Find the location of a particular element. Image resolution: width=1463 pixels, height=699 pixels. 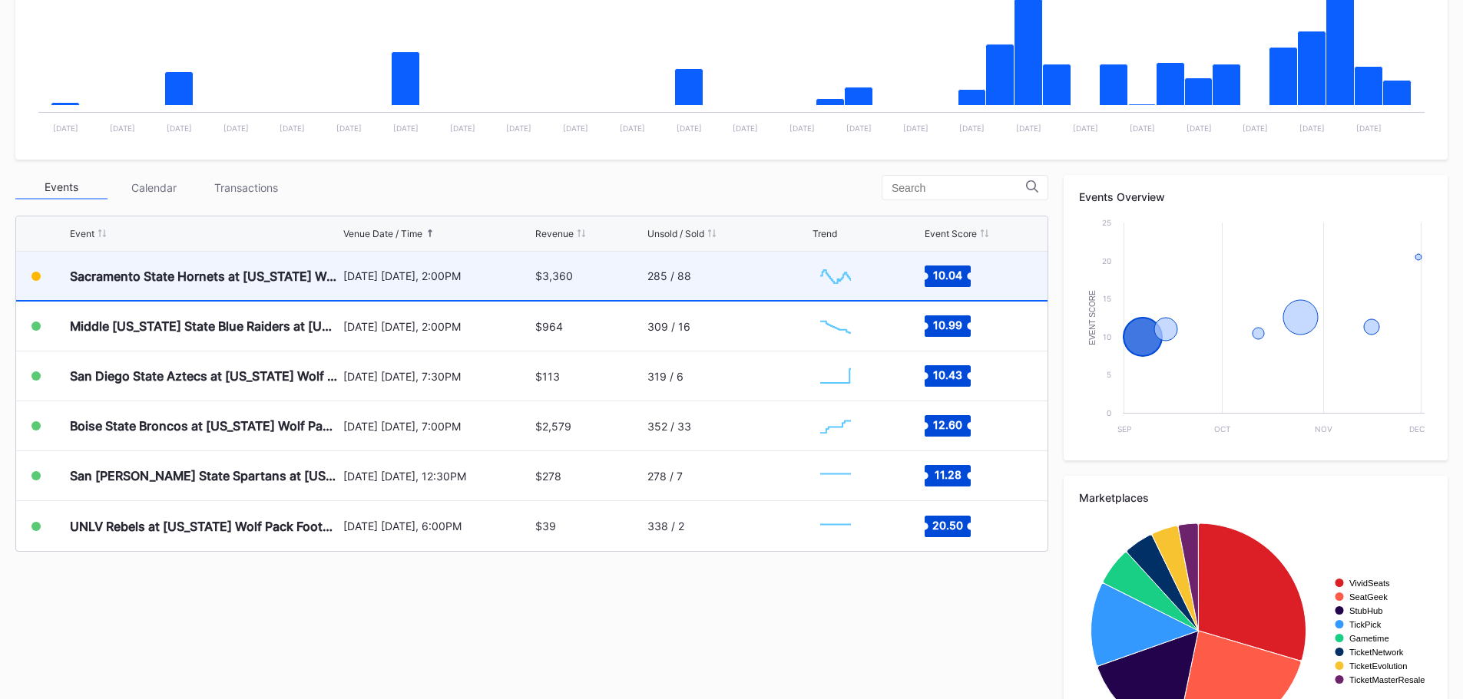

div: $39 is located at coordinates (545, 526).